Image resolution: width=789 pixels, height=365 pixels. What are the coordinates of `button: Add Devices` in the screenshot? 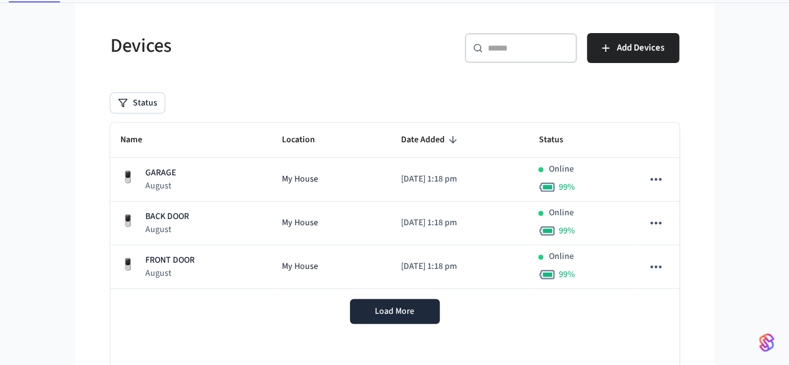 It's located at (633, 48).